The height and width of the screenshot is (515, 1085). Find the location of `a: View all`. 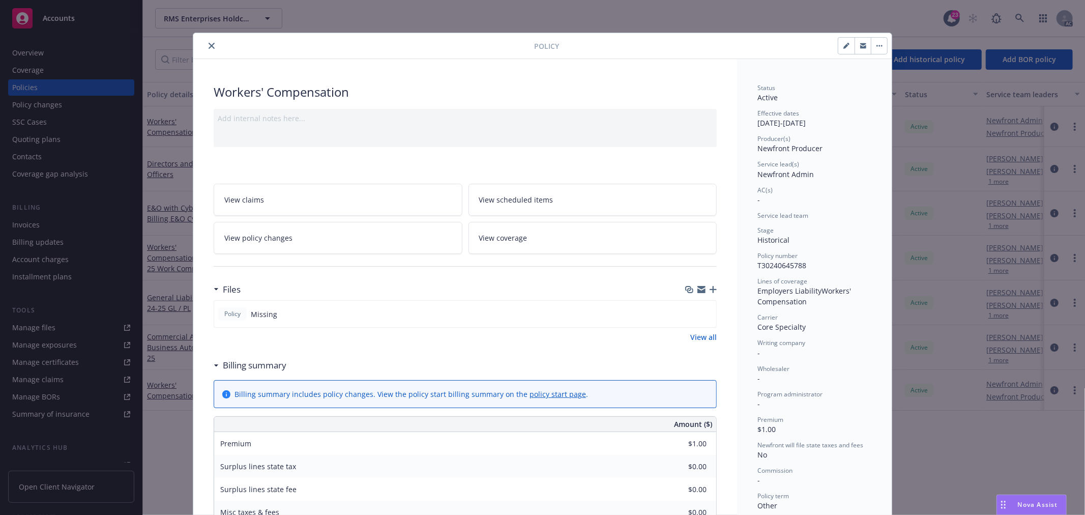

a: View all is located at coordinates (703, 337).